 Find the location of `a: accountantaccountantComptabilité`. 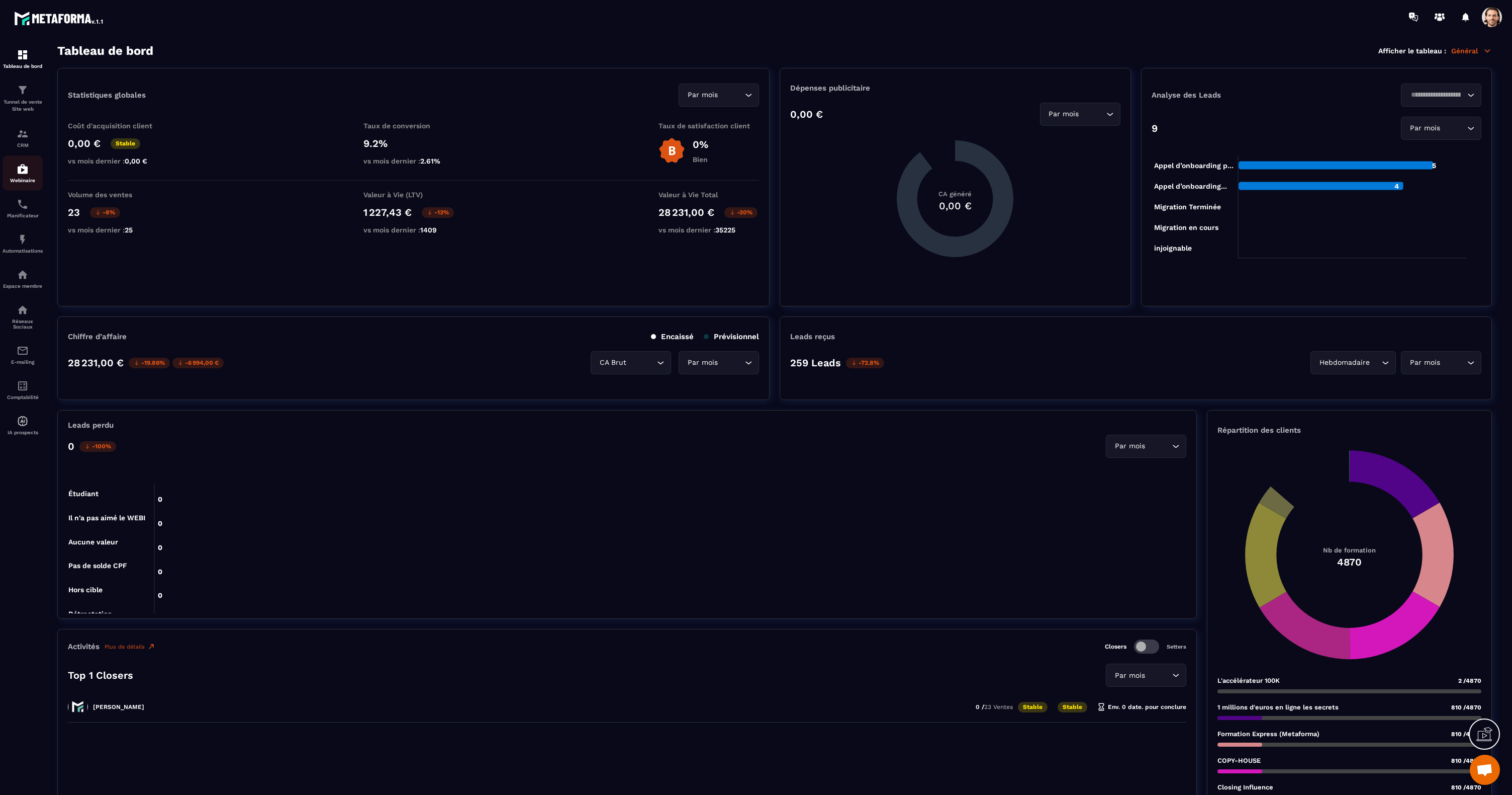

a: accountantaccountantComptabilité is located at coordinates (22, 390).